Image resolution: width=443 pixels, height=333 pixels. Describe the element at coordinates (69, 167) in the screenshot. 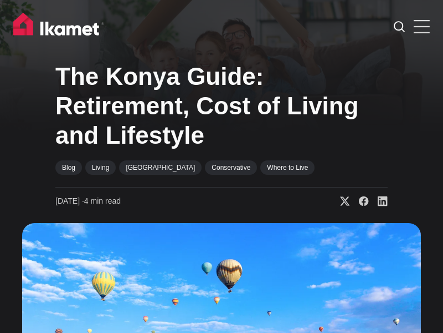

I see `a: Blog` at that location.